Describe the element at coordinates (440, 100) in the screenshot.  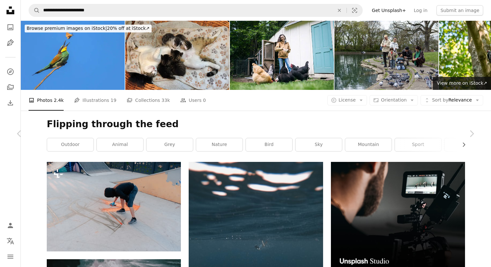
I see `span: Sort by` at that location.